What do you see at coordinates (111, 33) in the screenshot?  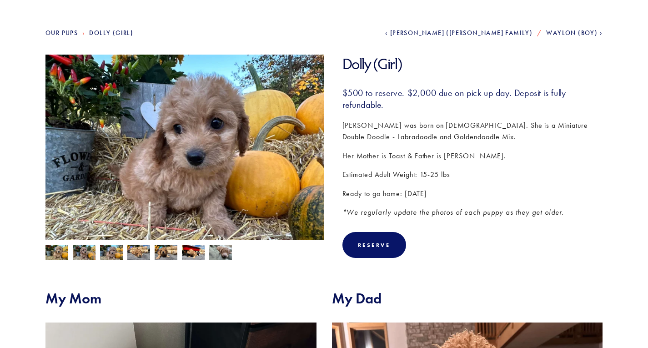 I see `a: Dolly (Girl)` at bounding box center [111, 33].